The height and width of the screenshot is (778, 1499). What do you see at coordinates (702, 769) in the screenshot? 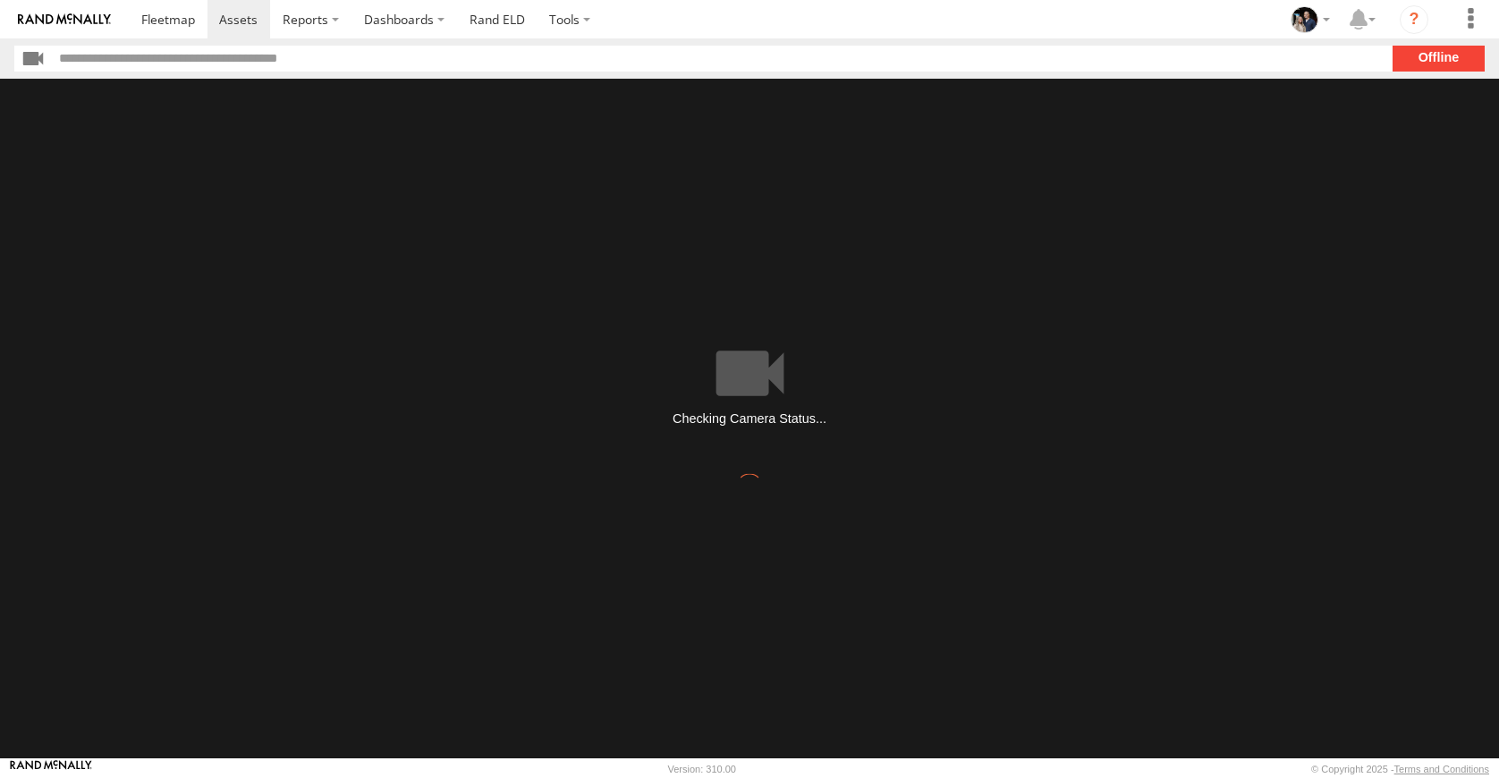
I see `div: Version: 310.00` at bounding box center [702, 769].